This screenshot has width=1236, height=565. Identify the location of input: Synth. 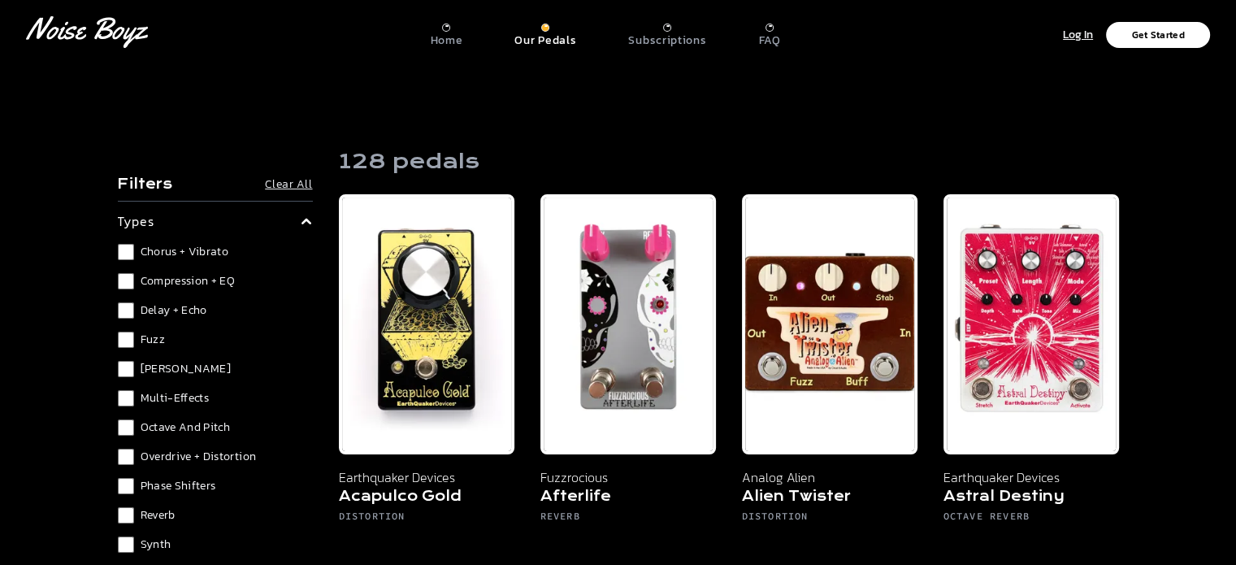
(126, 545).